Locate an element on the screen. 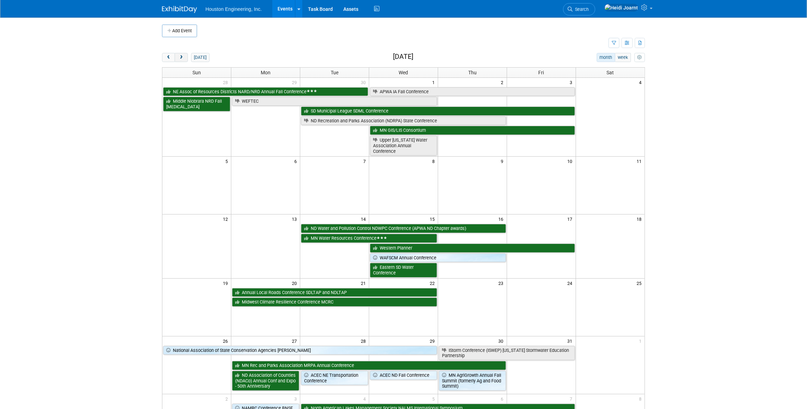  span: 20 is located at coordinates (295, 283).